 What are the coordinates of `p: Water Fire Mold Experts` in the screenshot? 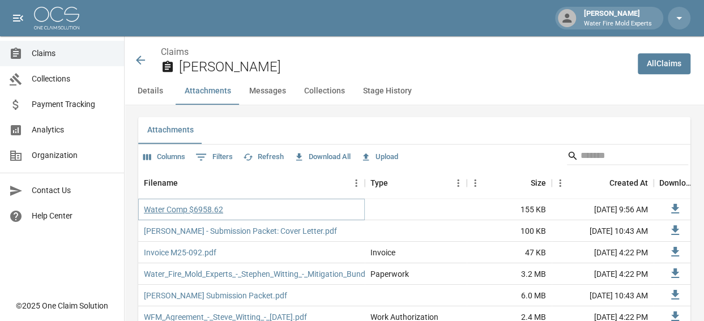 It's located at (618, 24).